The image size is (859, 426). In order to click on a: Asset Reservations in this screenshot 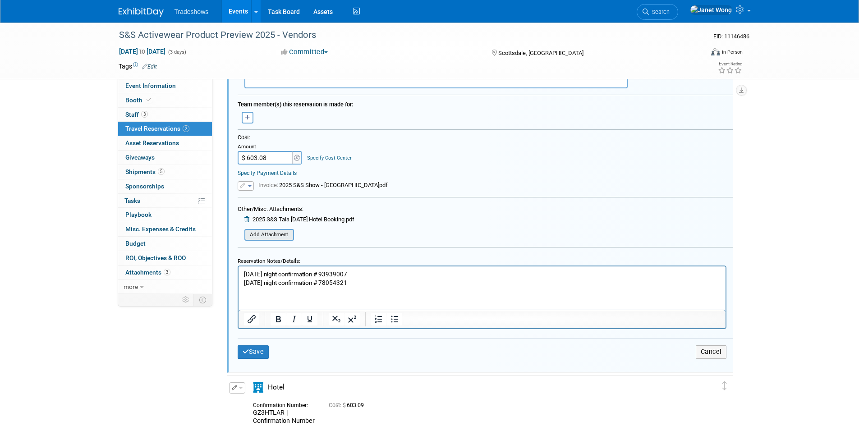, I will do `click(165, 143)`.